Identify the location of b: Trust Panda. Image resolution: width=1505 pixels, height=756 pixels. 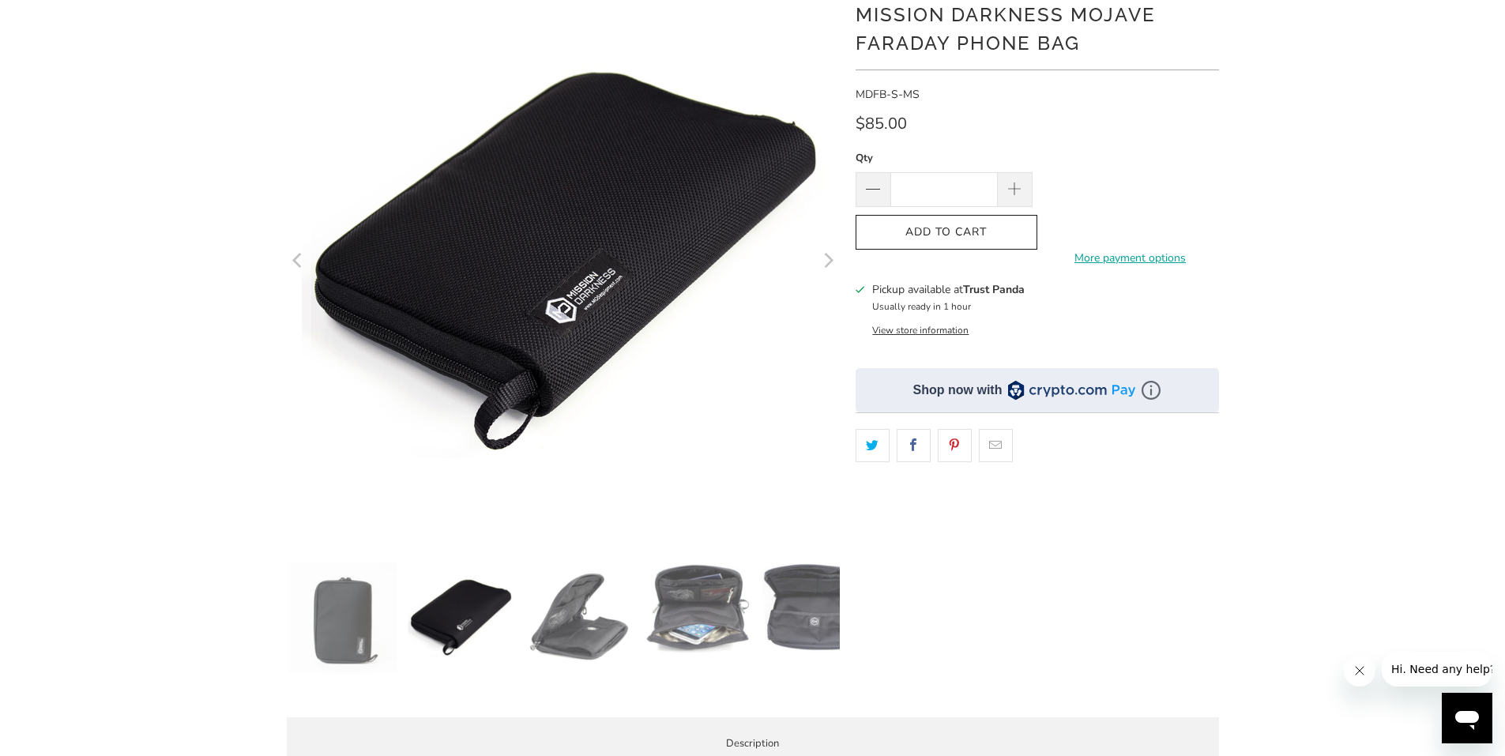
(994, 289).